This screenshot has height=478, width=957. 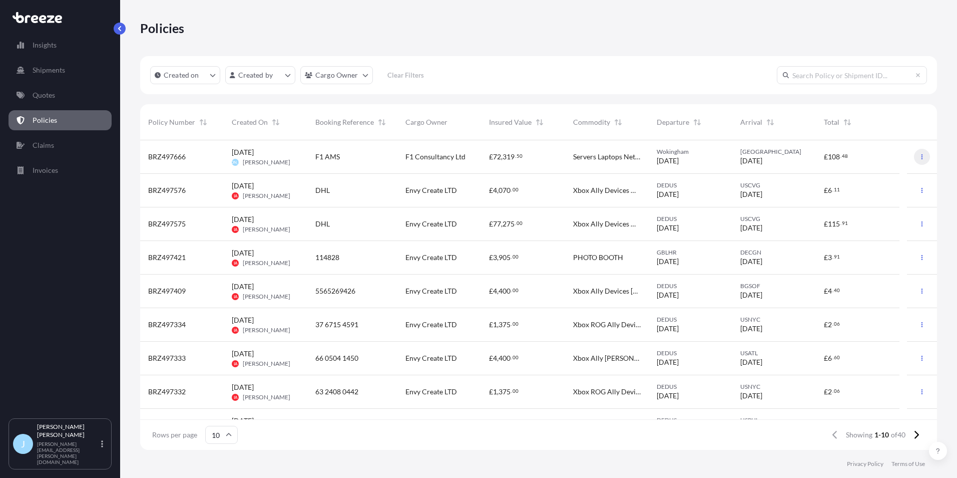 What do you see at coordinates (837, 189) in the screenshot?
I see `span: 11` at bounding box center [837, 189].